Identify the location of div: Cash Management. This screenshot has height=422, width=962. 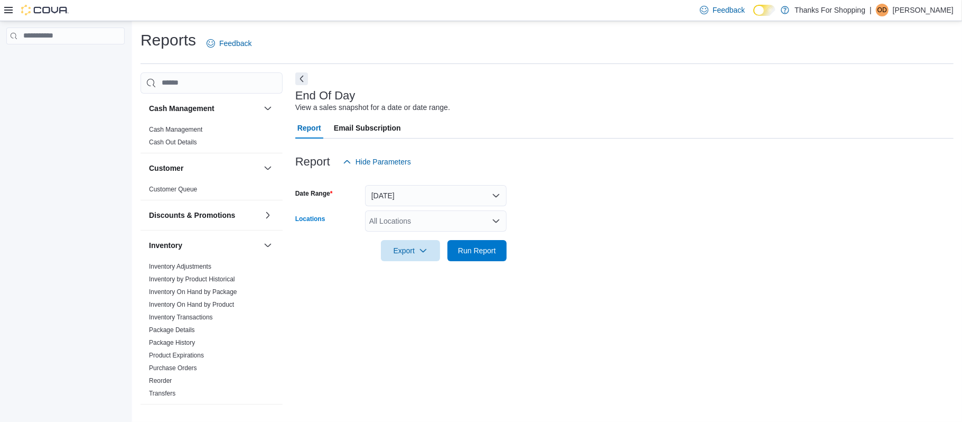
(211, 138).